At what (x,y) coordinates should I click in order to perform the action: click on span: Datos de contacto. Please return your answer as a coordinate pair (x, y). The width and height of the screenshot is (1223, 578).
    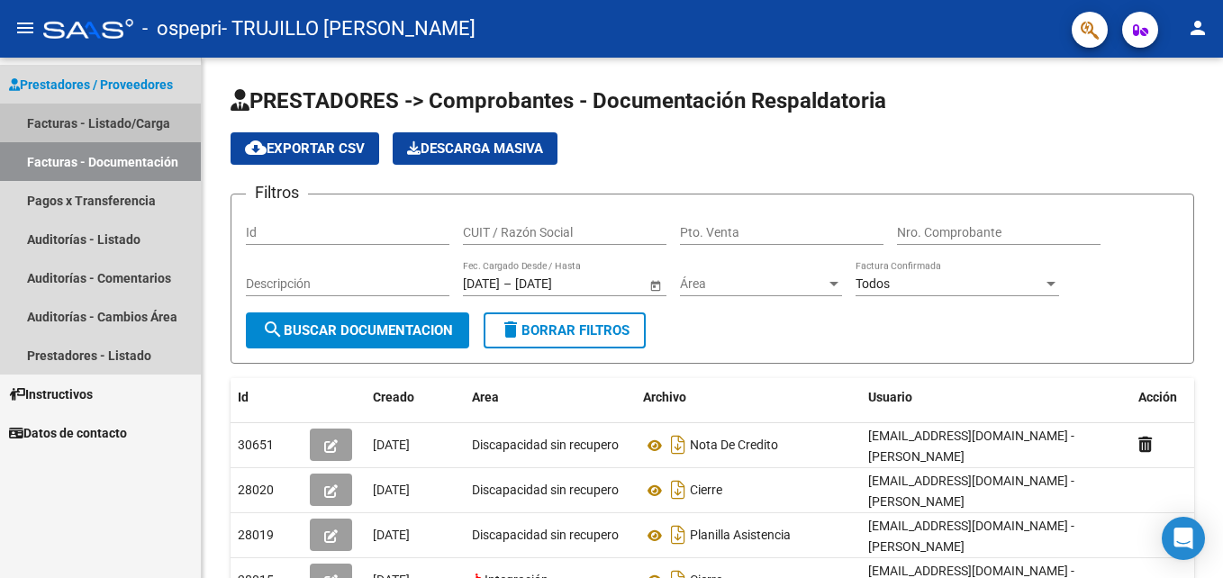
    Looking at the image, I should click on (68, 433).